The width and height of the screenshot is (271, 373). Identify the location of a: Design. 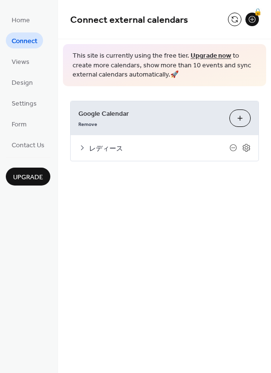
(22, 82).